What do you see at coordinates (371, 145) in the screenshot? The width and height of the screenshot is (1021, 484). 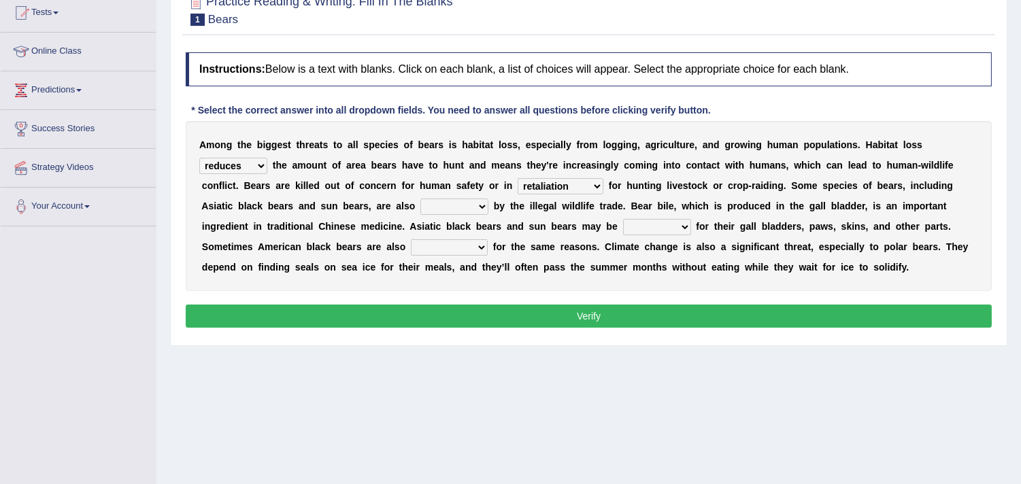 I see `b: p` at bounding box center [371, 145].